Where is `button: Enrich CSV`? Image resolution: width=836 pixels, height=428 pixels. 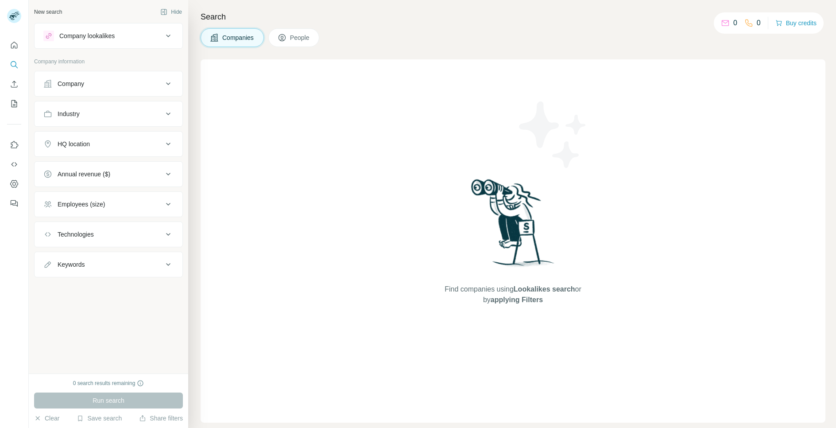 button: Enrich CSV is located at coordinates (14, 84).